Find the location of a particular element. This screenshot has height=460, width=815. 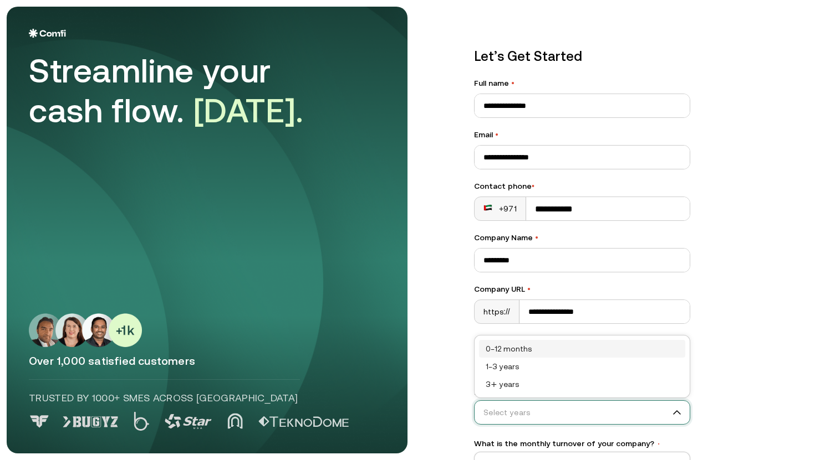

img: Logo 4 is located at coordinates (235, 421).